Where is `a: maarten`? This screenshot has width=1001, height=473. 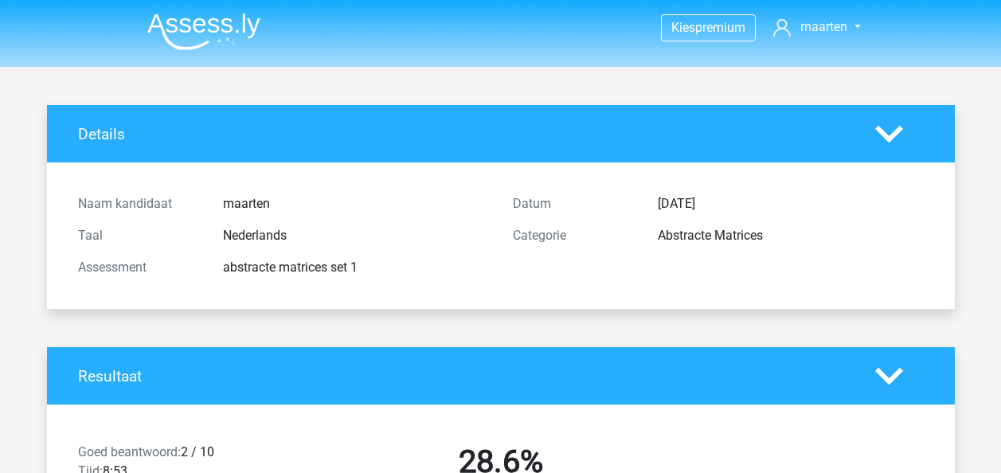
a: maarten is located at coordinates (816, 27).